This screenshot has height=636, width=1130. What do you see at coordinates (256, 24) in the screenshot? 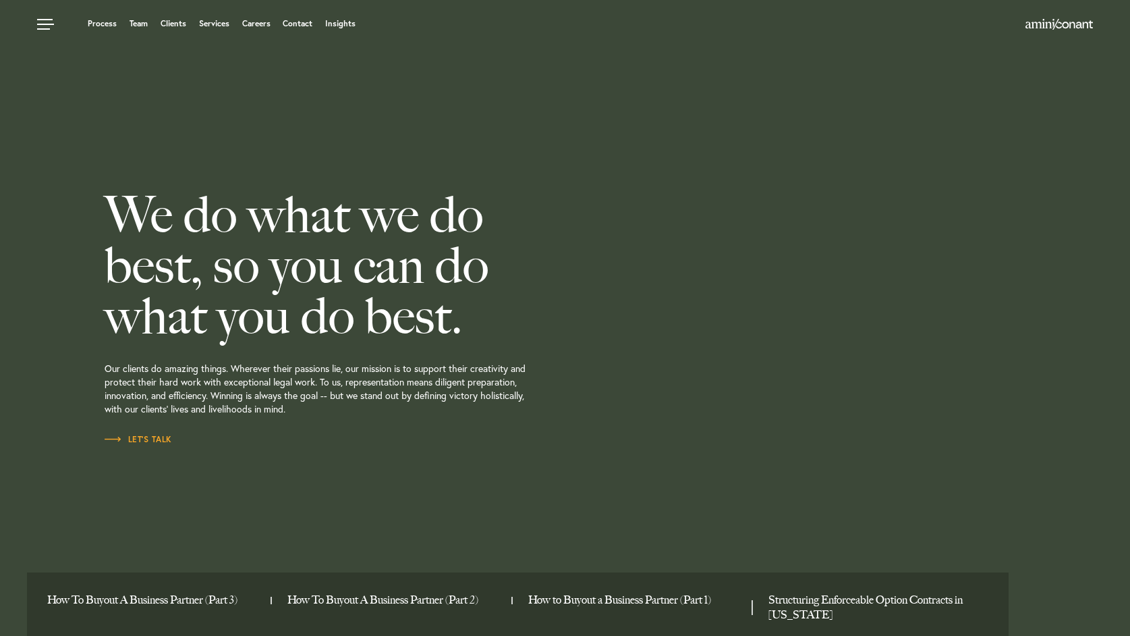
I see `a: Careers` at bounding box center [256, 24].